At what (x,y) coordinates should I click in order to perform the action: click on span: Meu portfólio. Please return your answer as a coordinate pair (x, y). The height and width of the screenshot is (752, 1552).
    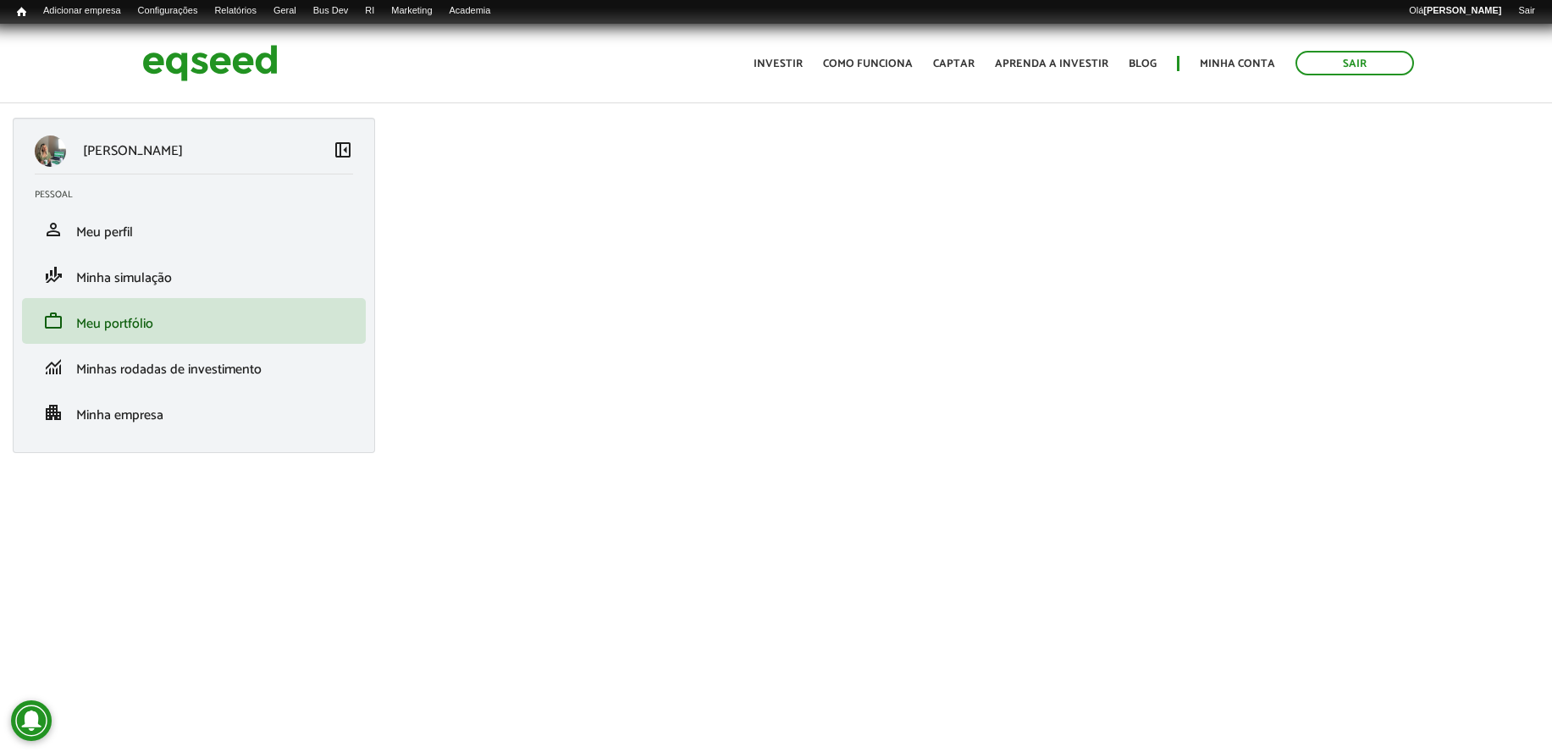
    Looking at the image, I should click on (114, 323).